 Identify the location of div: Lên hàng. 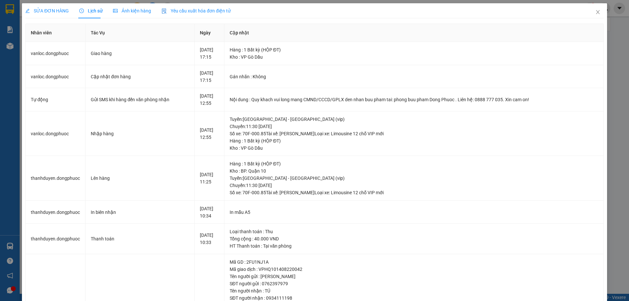
(140, 178).